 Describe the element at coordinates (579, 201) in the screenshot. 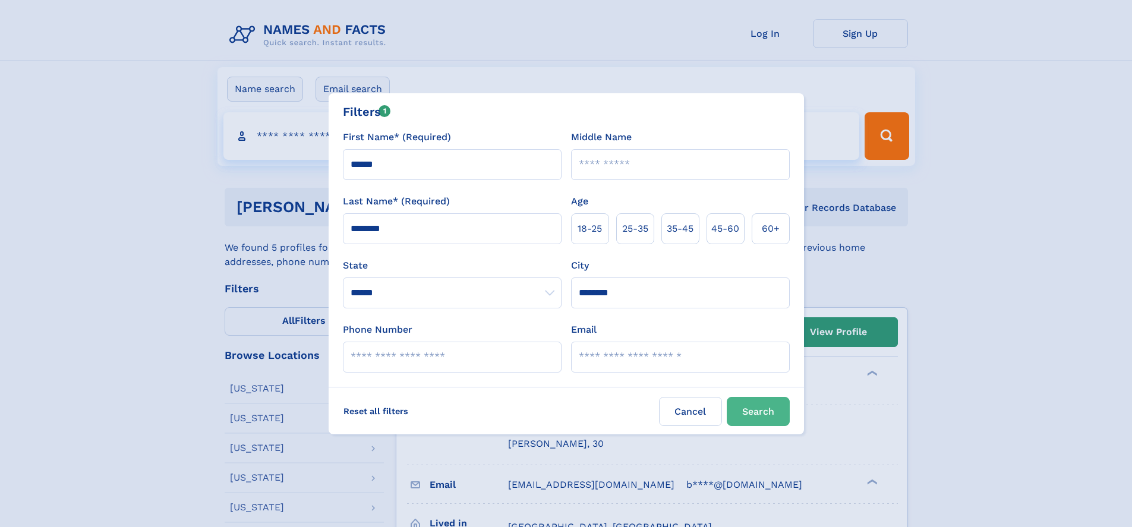

I see `label: Age` at that location.